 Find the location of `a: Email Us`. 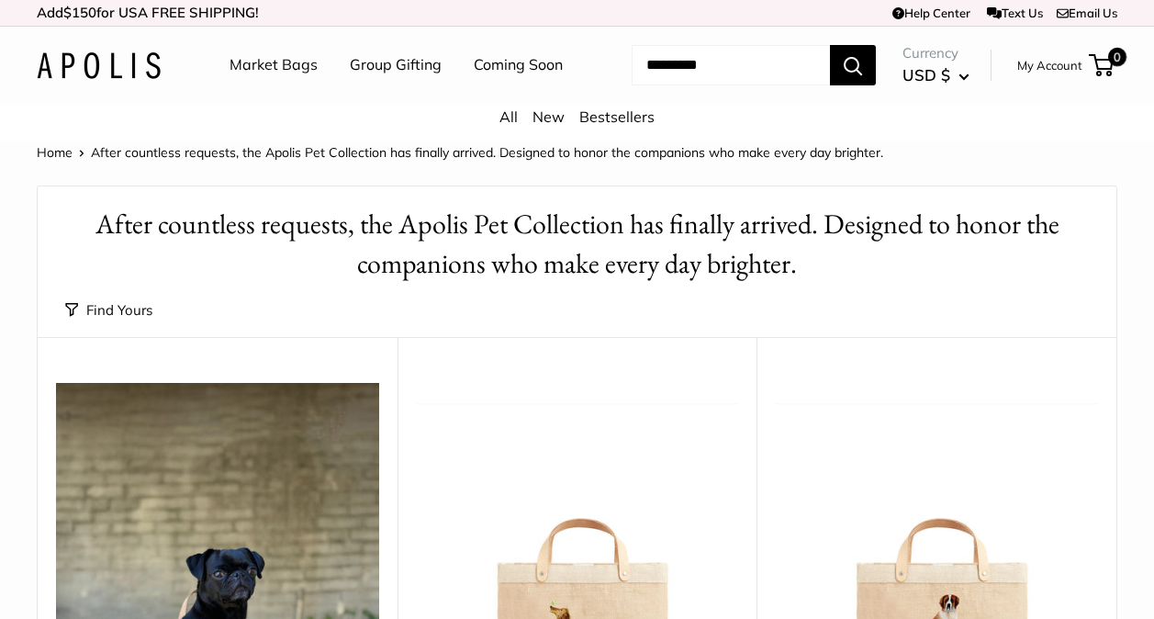

a: Email Us is located at coordinates (1087, 13).